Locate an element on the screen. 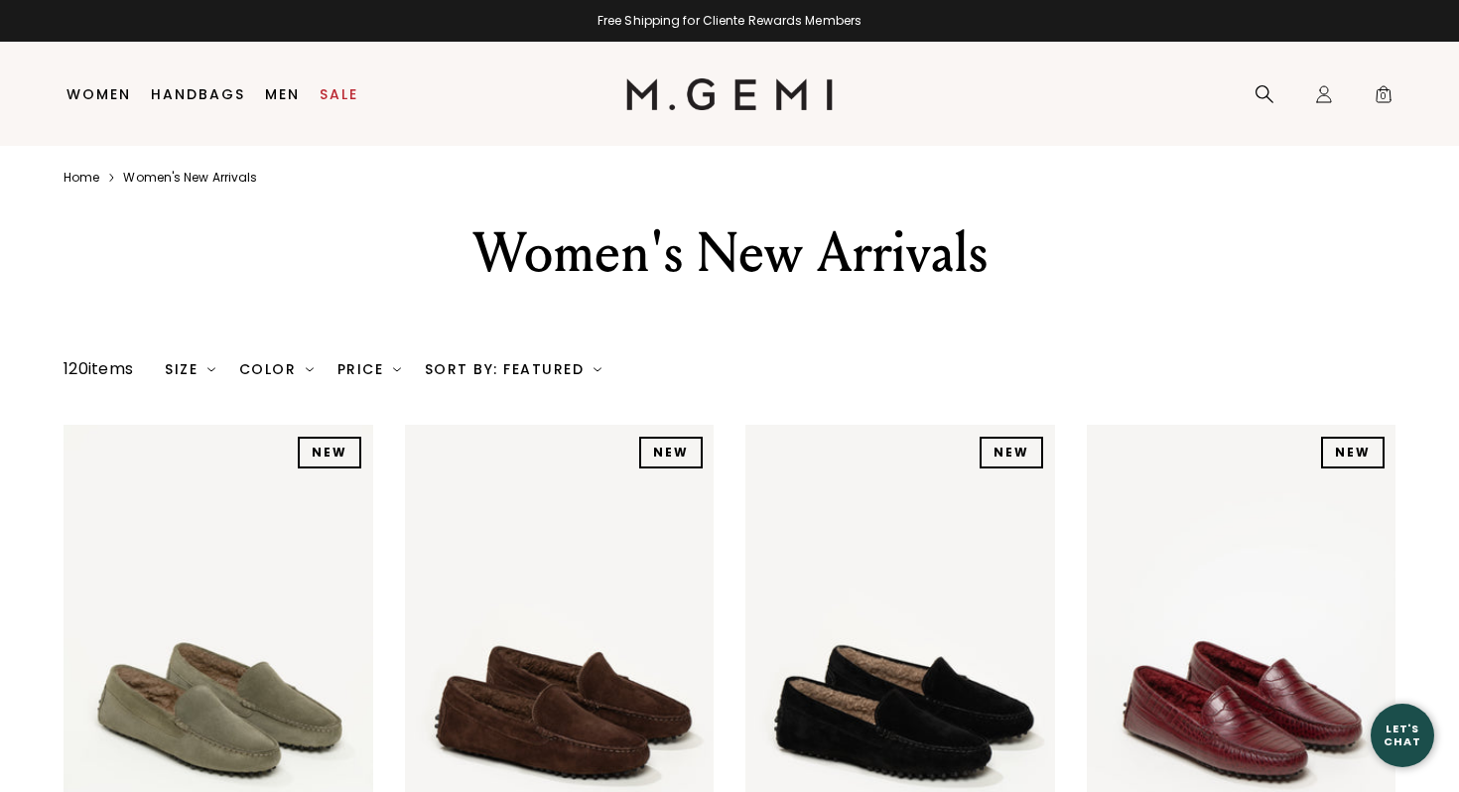 The image size is (1459, 792). a: Women's new arrivals is located at coordinates (190, 178).